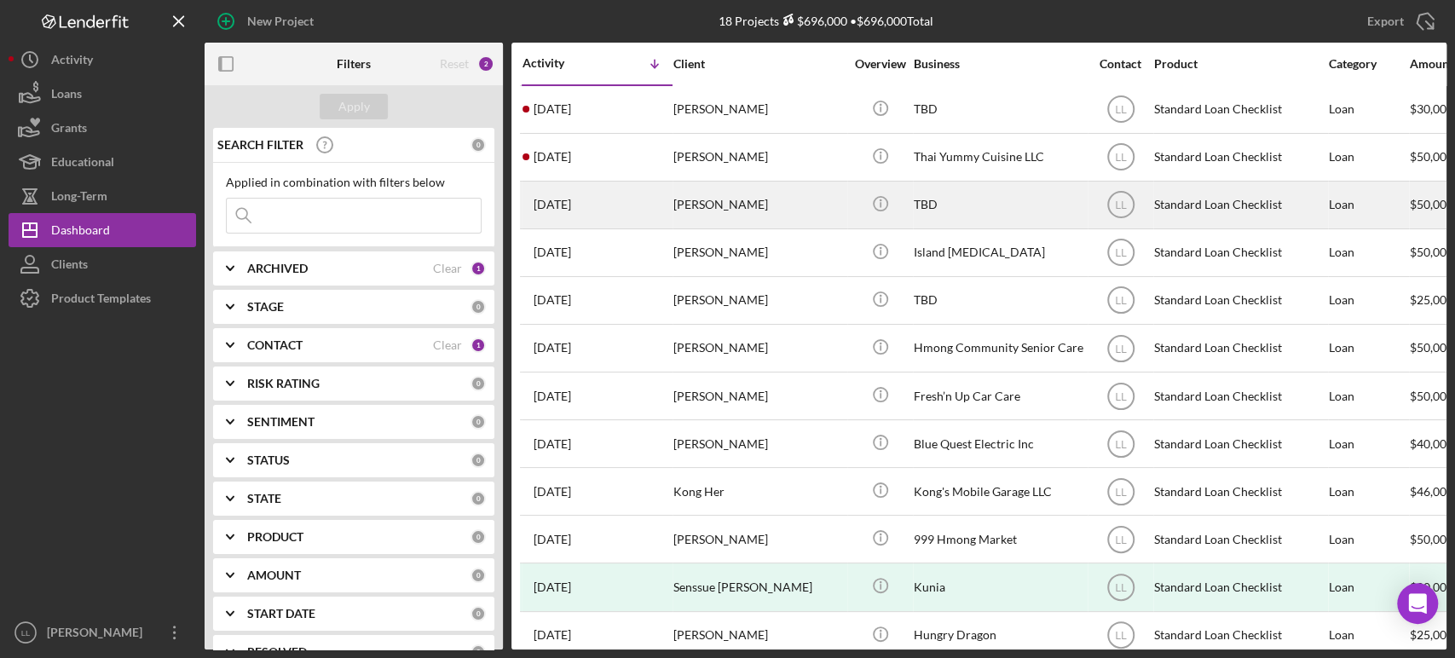 The image size is (1455, 658). What do you see at coordinates (269, 460) in the screenshot?
I see `b: STATUS` at bounding box center [269, 460].